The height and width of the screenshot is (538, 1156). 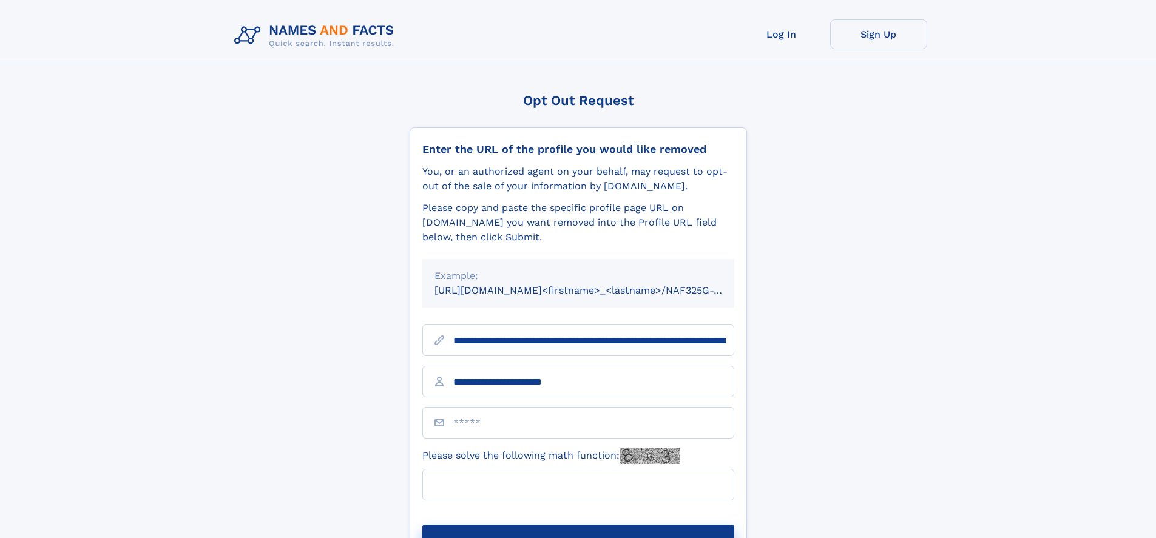 What do you see at coordinates (551, 456) in the screenshot?
I see `label: Please solve the following math function:` at bounding box center [551, 456].